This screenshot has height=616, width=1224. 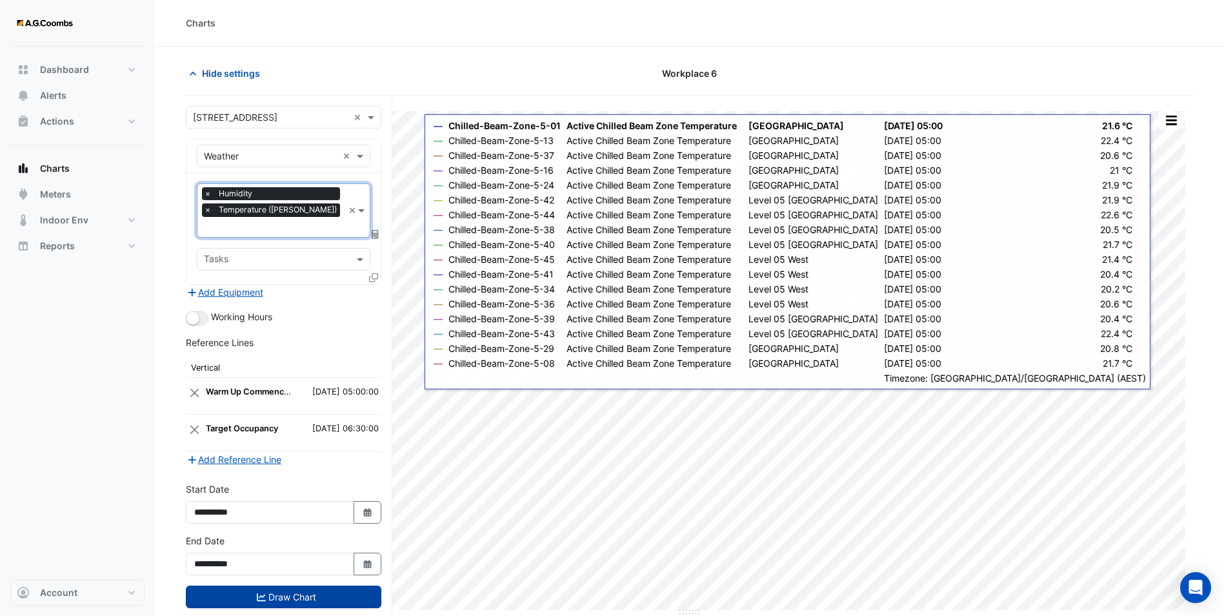 What do you see at coordinates (57, 121) in the screenshot?
I see `span: Actions` at bounding box center [57, 121].